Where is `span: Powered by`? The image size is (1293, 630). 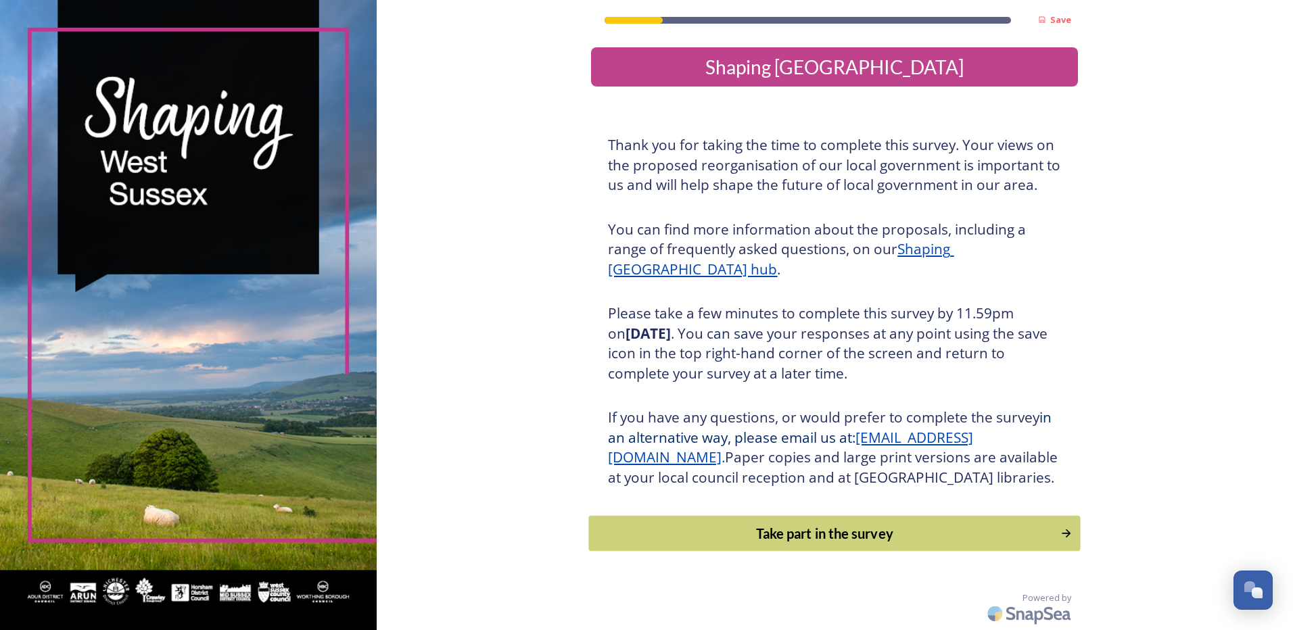 span: Powered by is located at coordinates (1047, 598).